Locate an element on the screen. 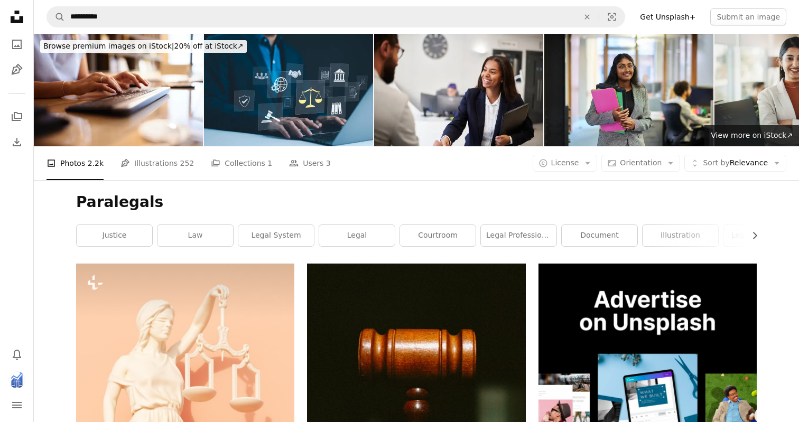 This screenshot has height=422, width=799. a: Illustrations 252 is located at coordinates (157, 163).